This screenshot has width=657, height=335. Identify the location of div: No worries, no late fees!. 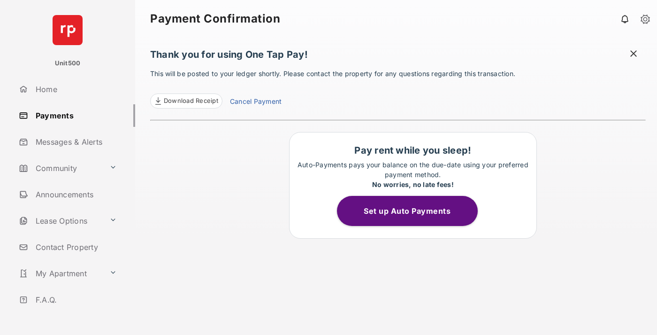
(413, 184).